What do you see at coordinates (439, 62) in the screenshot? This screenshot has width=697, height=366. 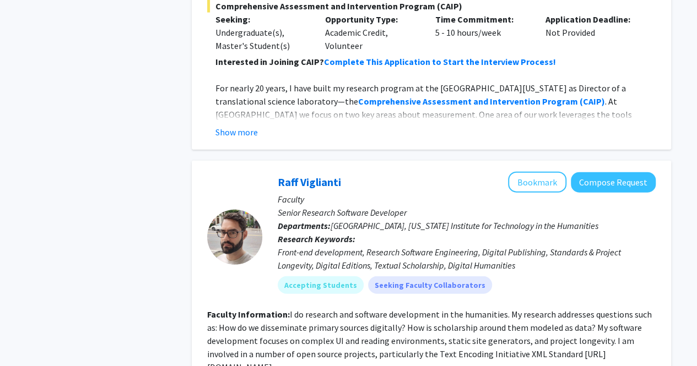 I see `a: Complete This Application to Start the Interview Process!` at bounding box center [439, 62].